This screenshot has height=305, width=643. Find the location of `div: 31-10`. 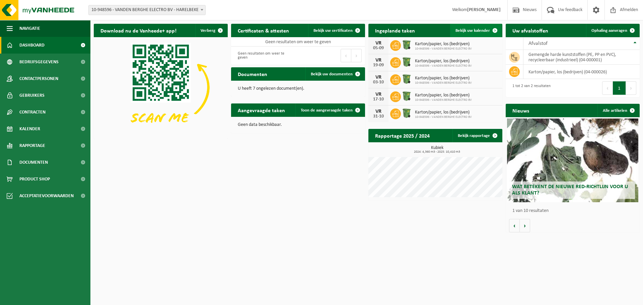

div: 31-10 is located at coordinates (378, 116).